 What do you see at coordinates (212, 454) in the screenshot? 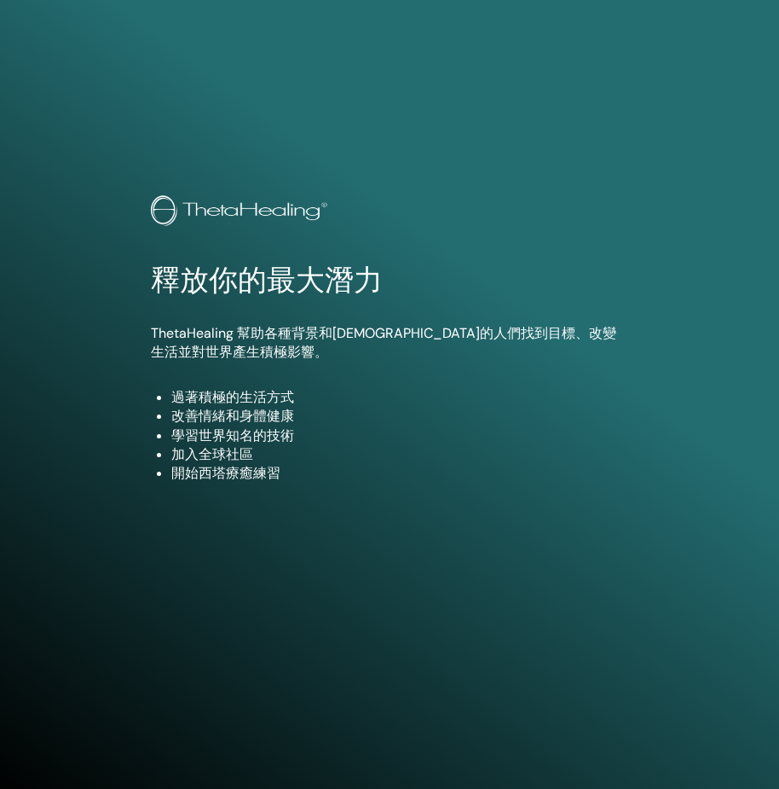
I see `font: 加入全球社區` at bounding box center [212, 454].